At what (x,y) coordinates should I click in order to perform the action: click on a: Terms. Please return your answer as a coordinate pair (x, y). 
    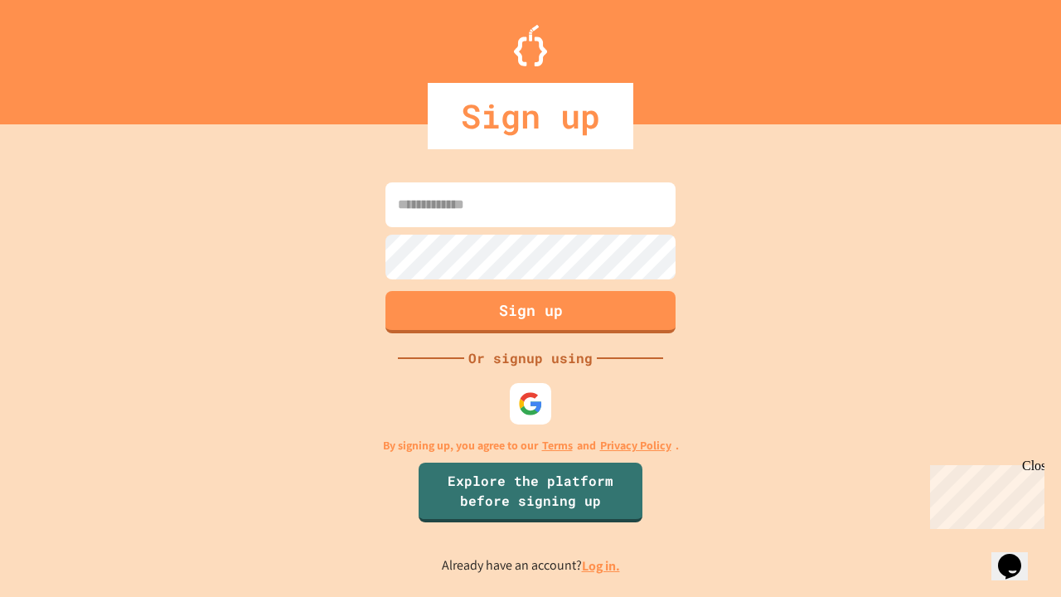
    Looking at the image, I should click on (557, 445).